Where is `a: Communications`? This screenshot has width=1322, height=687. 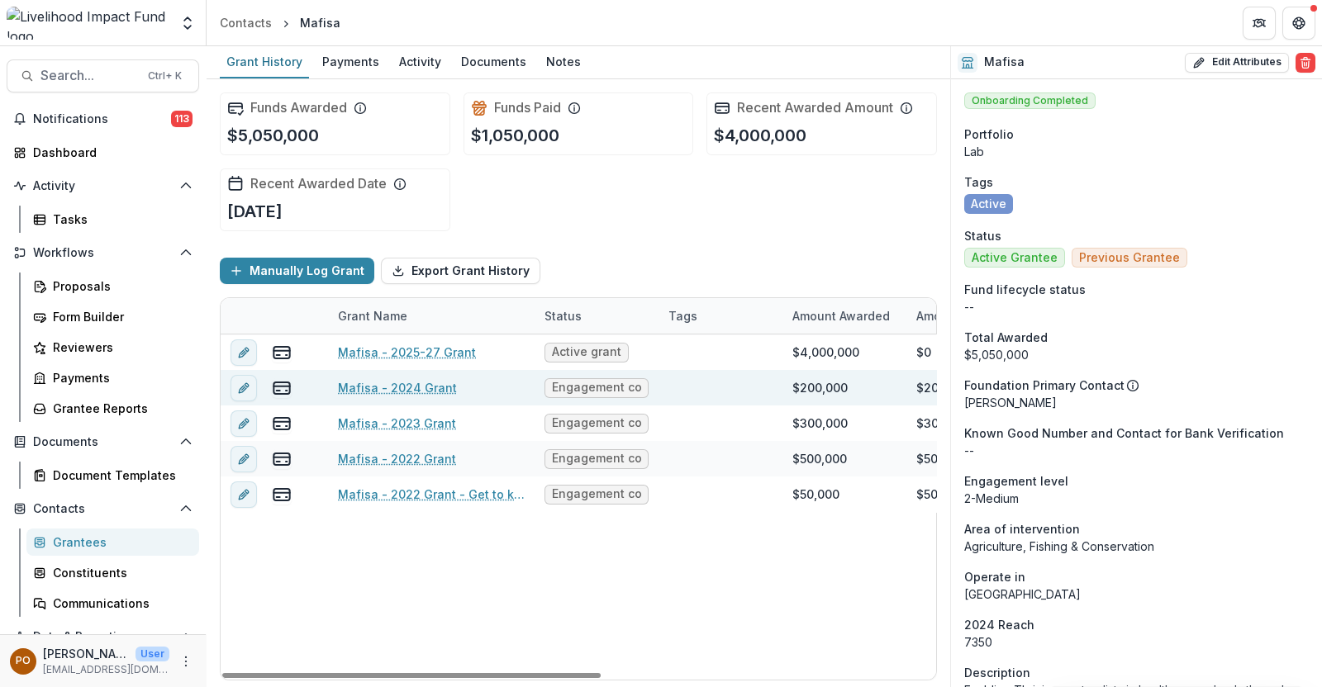 a: Communications is located at coordinates (112, 603).